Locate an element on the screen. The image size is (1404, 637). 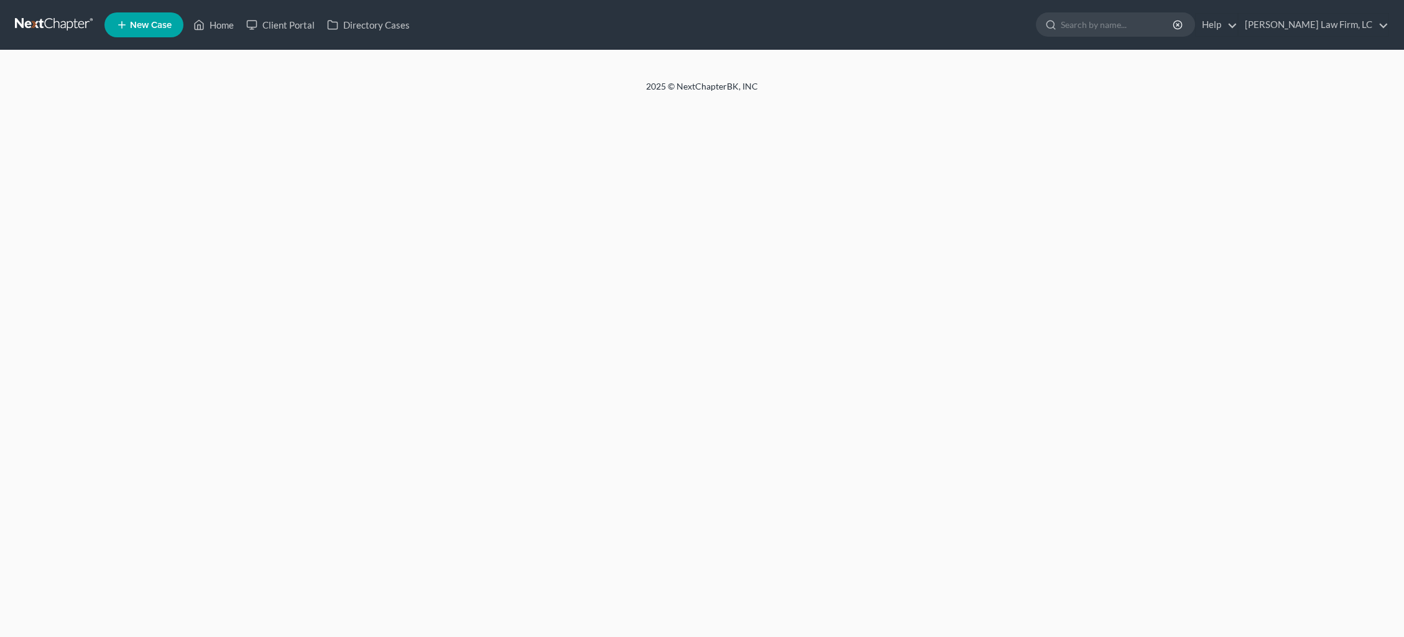
a: Help is located at coordinates (1216, 25).